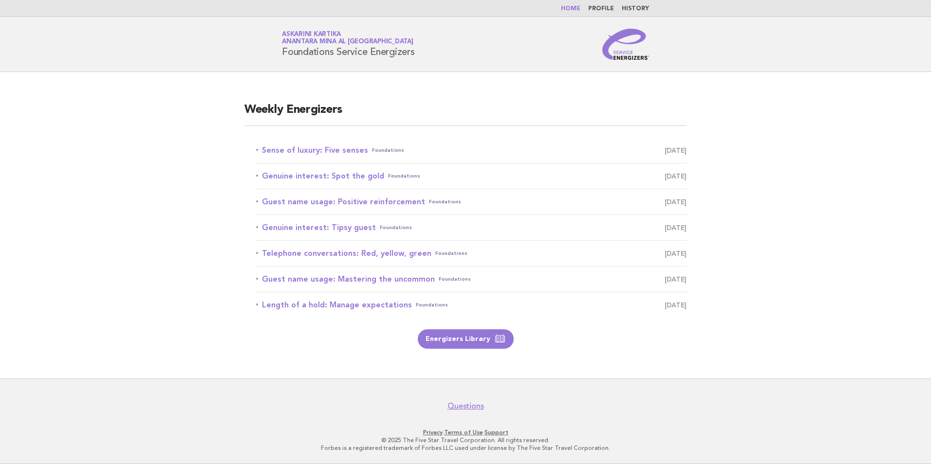 This screenshot has height=464, width=931. What do you see at coordinates (601, 9) in the screenshot?
I see `a: Profile` at bounding box center [601, 9].